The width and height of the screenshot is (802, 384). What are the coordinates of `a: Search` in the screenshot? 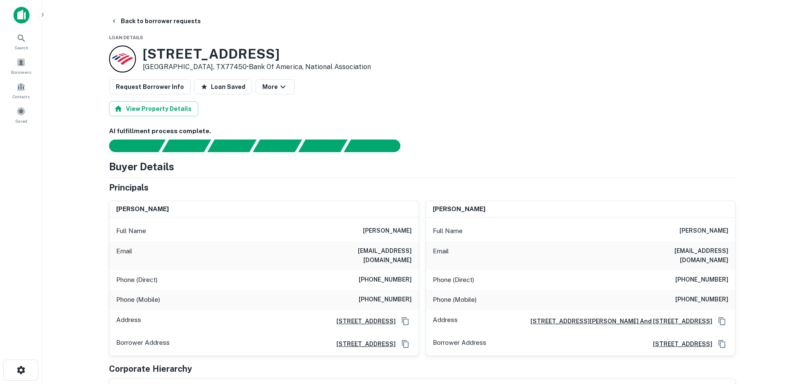 It's located at (21, 41).